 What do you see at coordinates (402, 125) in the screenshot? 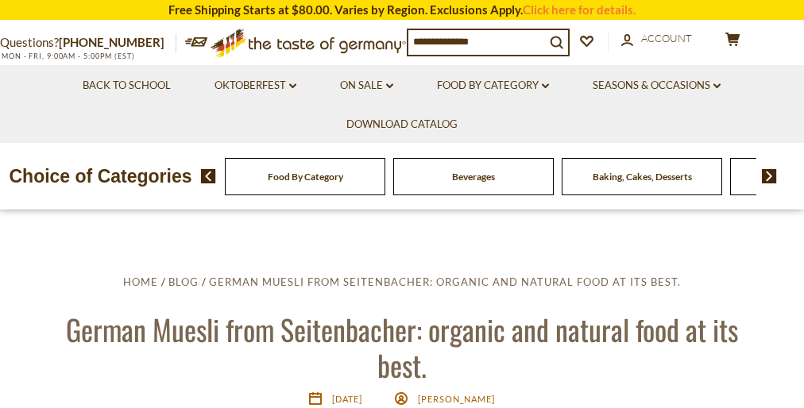
I see `a: Download Catalog` at bounding box center [402, 125].